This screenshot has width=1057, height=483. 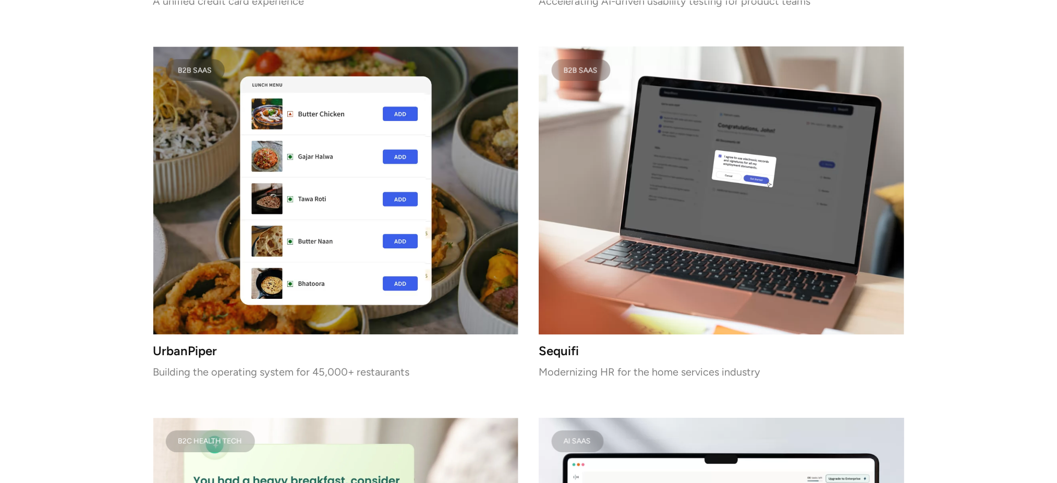 I want to click on div: B2B SAAS, so click(x=195, y=70).